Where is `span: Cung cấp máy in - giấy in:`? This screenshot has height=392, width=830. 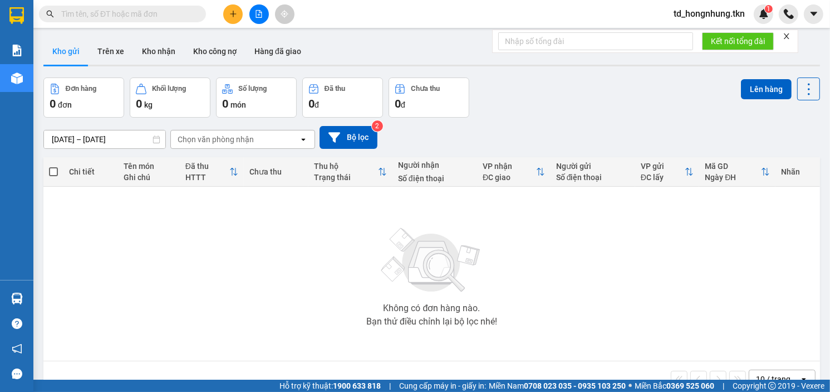 span: Cung cấp máy in - giấy in: is located at coordinates (443, 385).